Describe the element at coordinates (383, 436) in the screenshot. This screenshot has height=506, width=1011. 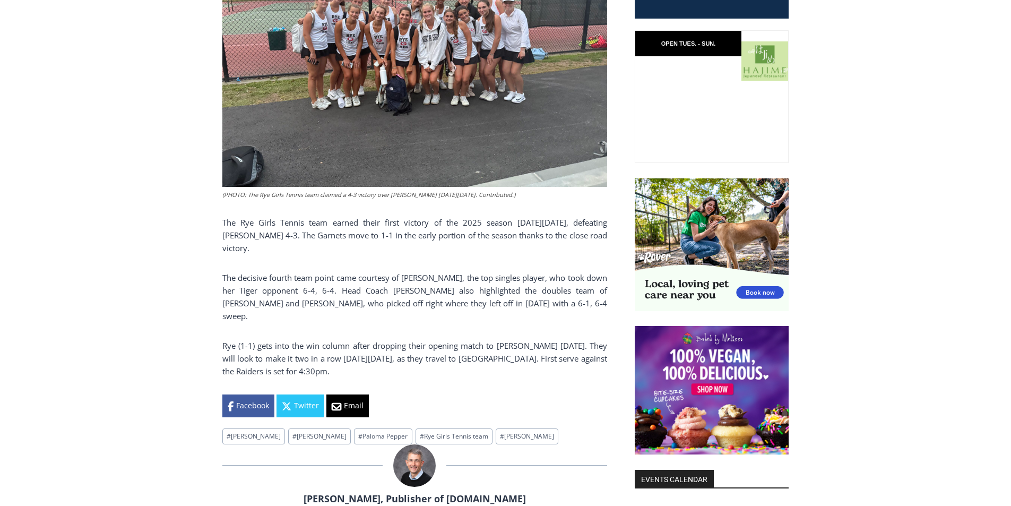
I see `a: #Paloma Pepper` at that location.